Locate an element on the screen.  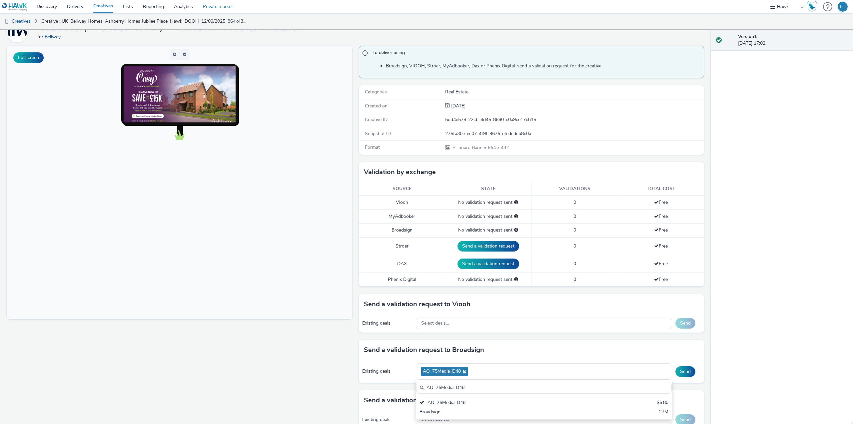
td: DAX is located at coordinates (402, 263).